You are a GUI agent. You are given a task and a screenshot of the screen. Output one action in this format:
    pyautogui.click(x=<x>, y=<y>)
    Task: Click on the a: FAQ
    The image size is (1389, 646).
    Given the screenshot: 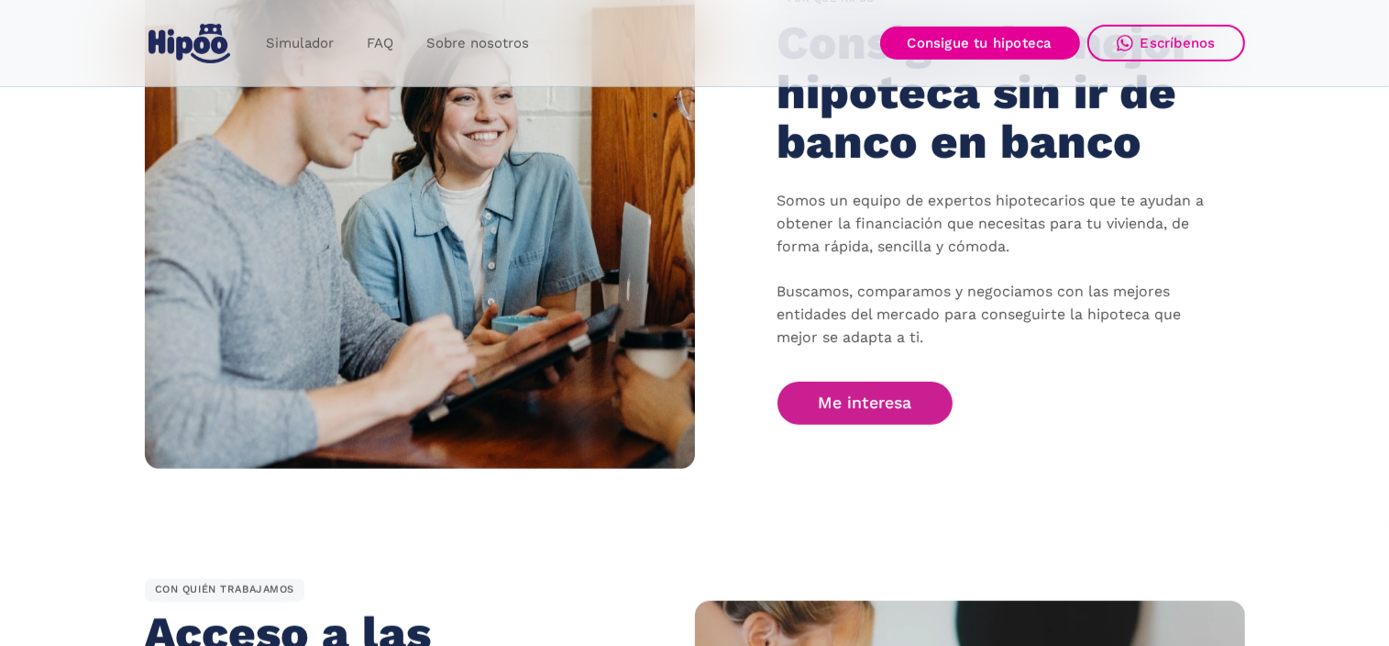 What is the action you would take?
    pyautogui.click(x=380, y=43)
    